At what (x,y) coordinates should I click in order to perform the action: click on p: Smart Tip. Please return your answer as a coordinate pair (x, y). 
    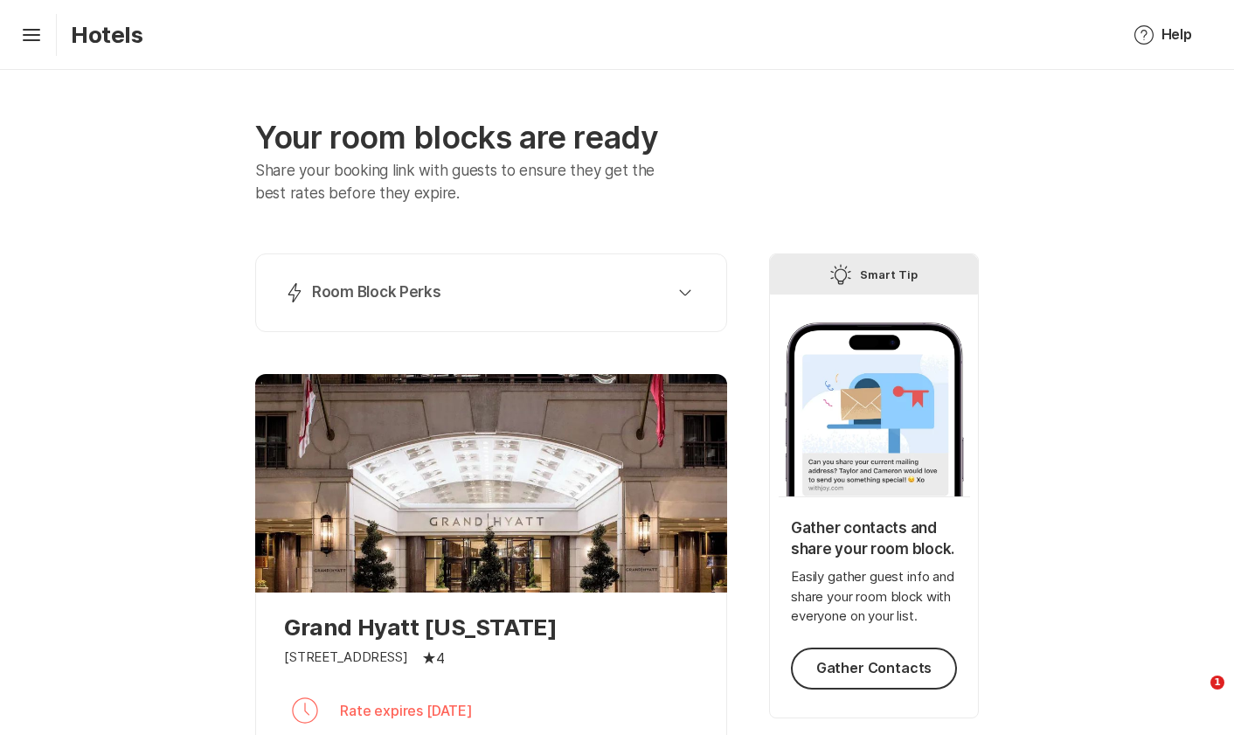
    Looking at the image, I should click on (889, 274).